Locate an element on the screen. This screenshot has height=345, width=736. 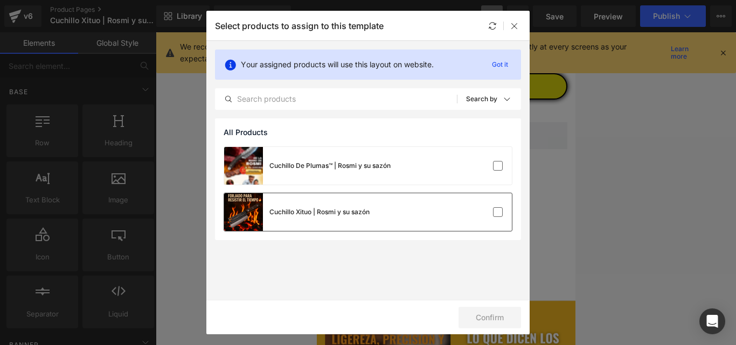
button: Confirm is located at coordinates (490, 318).